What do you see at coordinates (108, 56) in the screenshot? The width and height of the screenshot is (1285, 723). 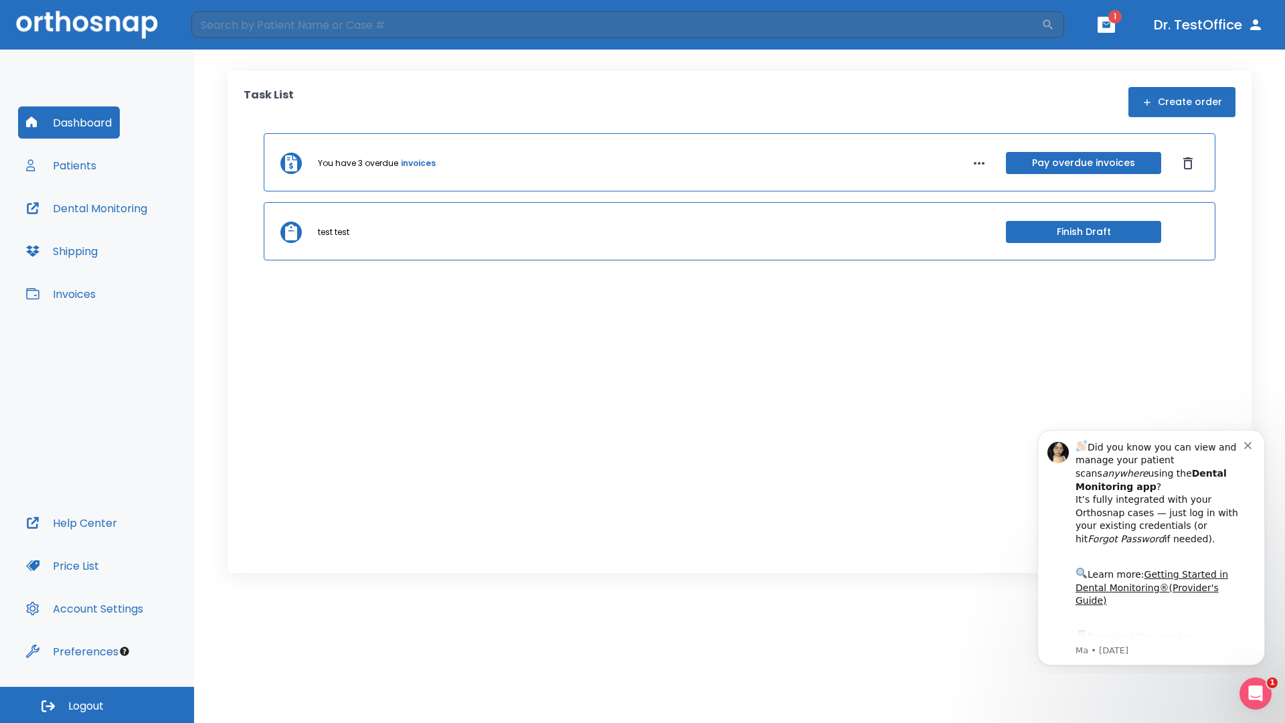 I see `i: anywhere` at bounding box center [108, 56].